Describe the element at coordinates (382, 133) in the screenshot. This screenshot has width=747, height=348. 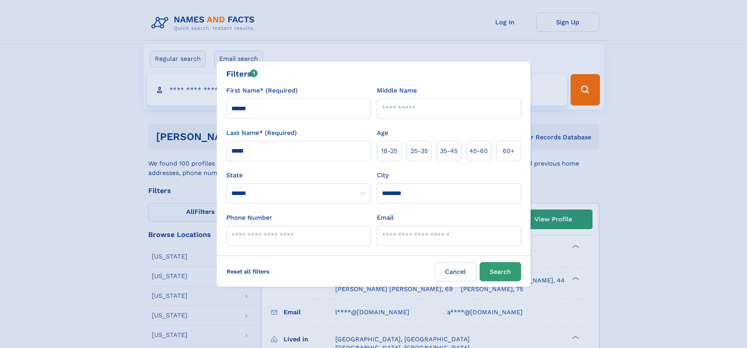
I see `label: Age` at that location.